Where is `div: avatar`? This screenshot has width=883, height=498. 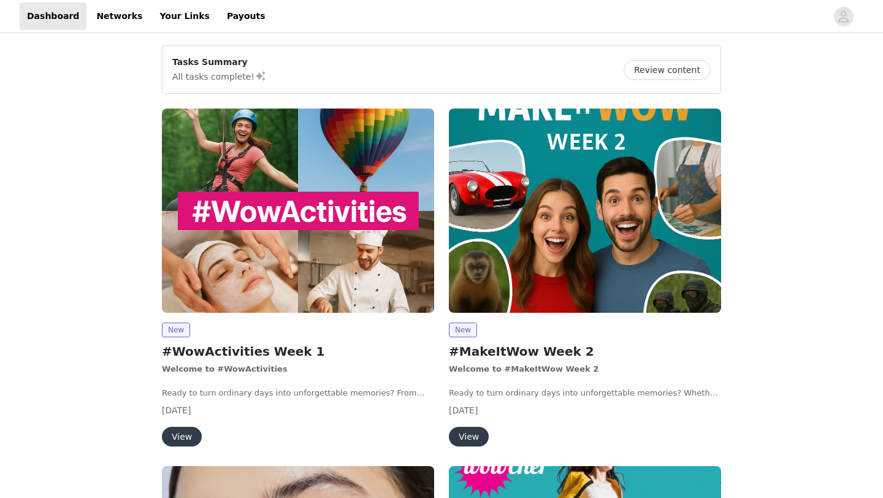 div: avatar is located at coordinates (843, 17).